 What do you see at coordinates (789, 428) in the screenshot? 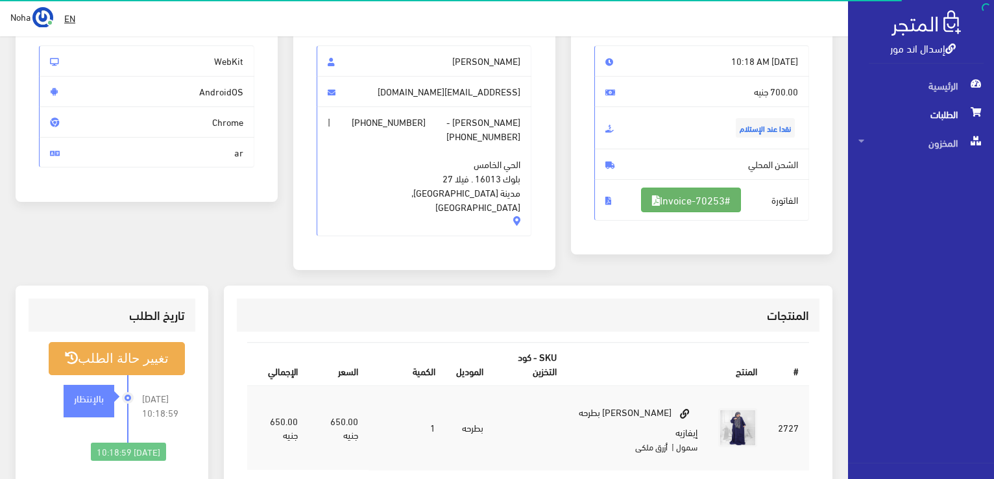
I see `td: 2727` at bounding box center [789, 428].